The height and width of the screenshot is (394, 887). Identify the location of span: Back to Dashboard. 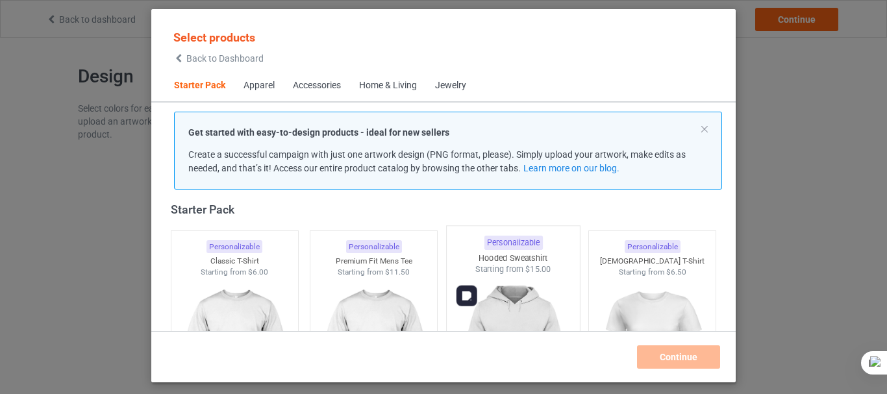
(225, 58).